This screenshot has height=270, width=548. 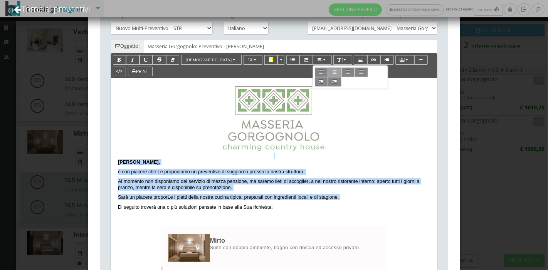 What do you see at coordinates (228, 197) in the screenshot?
I see `span: Sarà un piacere proporLe i piatti della nostra cucina tipica, preparati con ingredienti locali e ...` at bounding box center [228, 197].